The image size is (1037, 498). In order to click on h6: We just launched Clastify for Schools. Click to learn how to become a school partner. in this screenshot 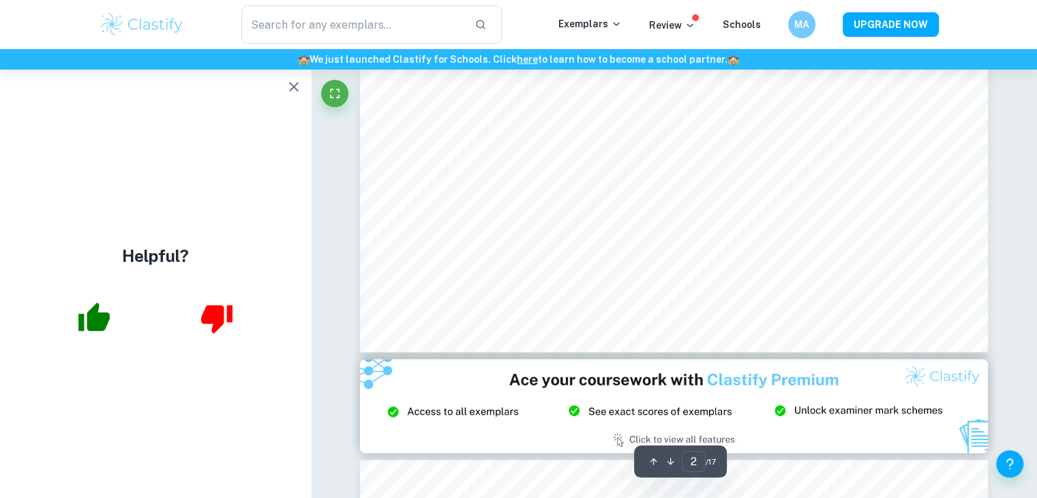, I will do `click(518, 59)`.